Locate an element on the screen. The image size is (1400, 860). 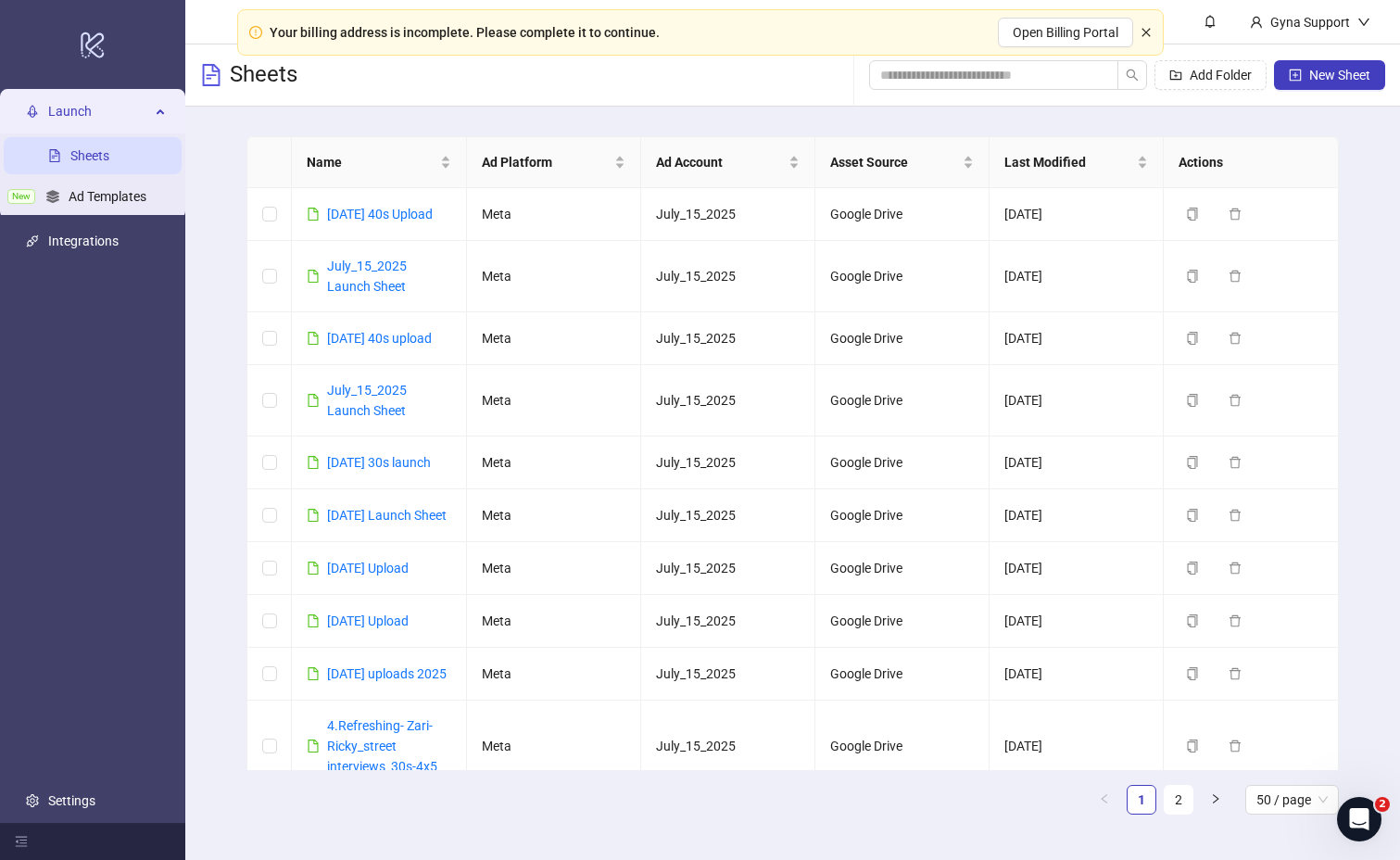
th: Name is located at coordinates (379, 162).